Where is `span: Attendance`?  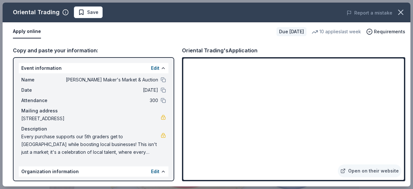 span: Attendance is located at coordinates (43, 100).